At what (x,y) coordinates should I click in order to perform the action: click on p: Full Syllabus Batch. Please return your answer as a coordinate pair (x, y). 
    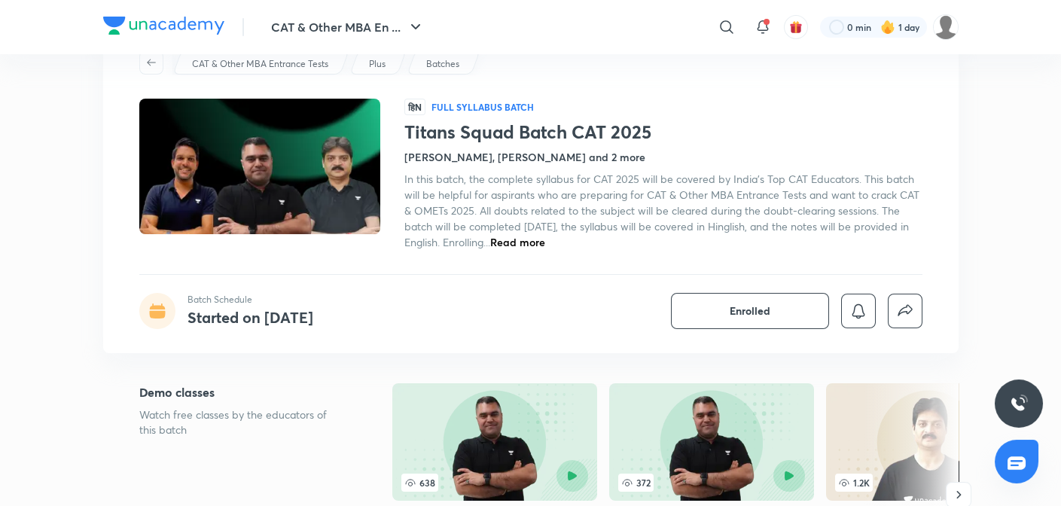
    Looking at the image, I should click on (483, 107).